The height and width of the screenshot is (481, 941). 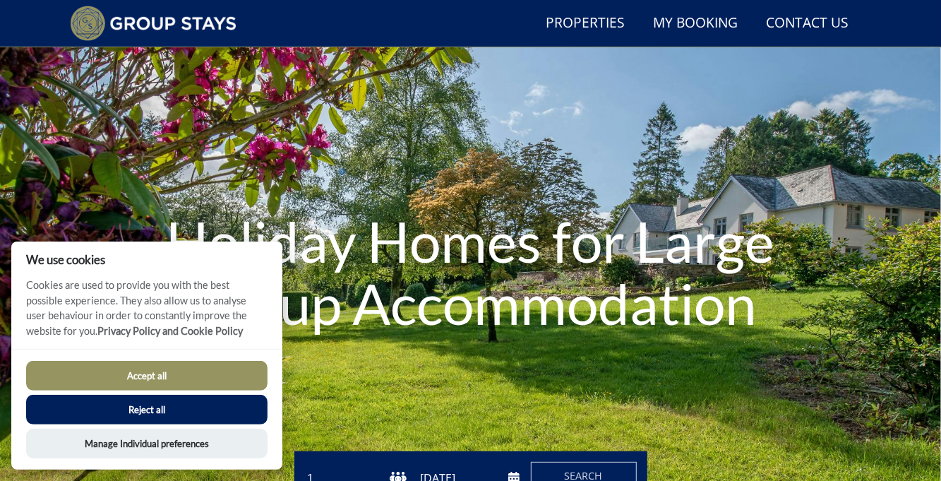 I want to click on img: Group Stays, so click(x=153, y=23).